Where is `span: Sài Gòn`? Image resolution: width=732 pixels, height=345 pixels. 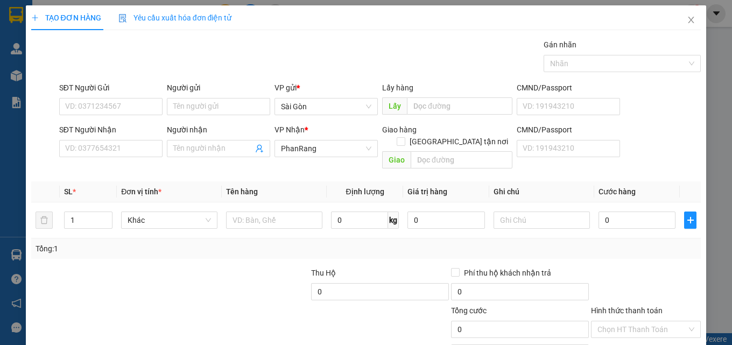 span: Sài Gòn is located at coordinates (326, 107).